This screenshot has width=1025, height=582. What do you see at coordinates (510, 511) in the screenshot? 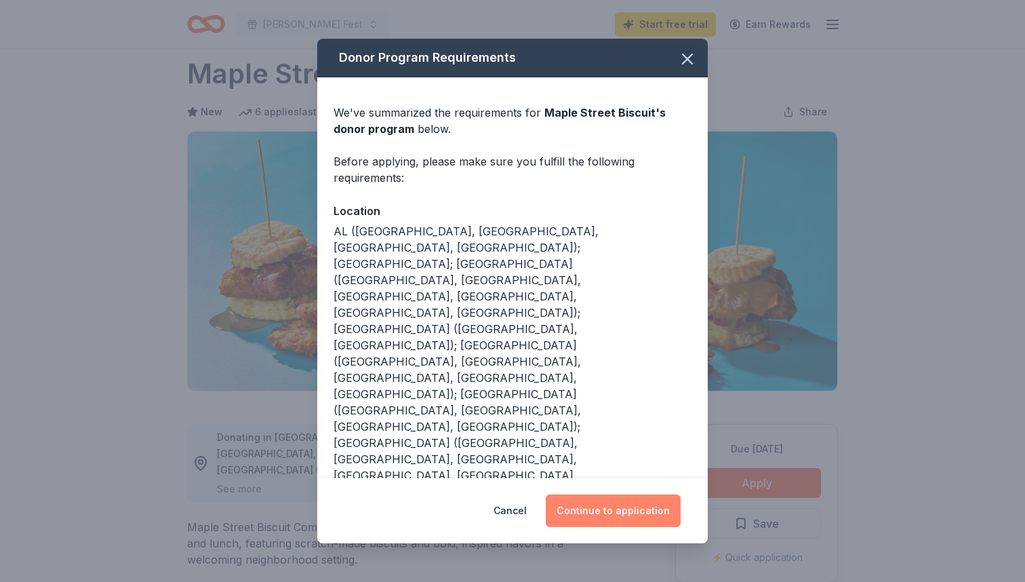
I see `button: Cancel` at bounding box center [510, 511].